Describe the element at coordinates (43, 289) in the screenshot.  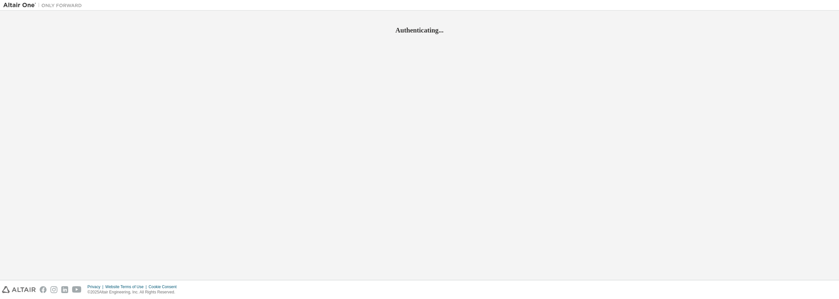
I see `img: facebook.svg` at that location.